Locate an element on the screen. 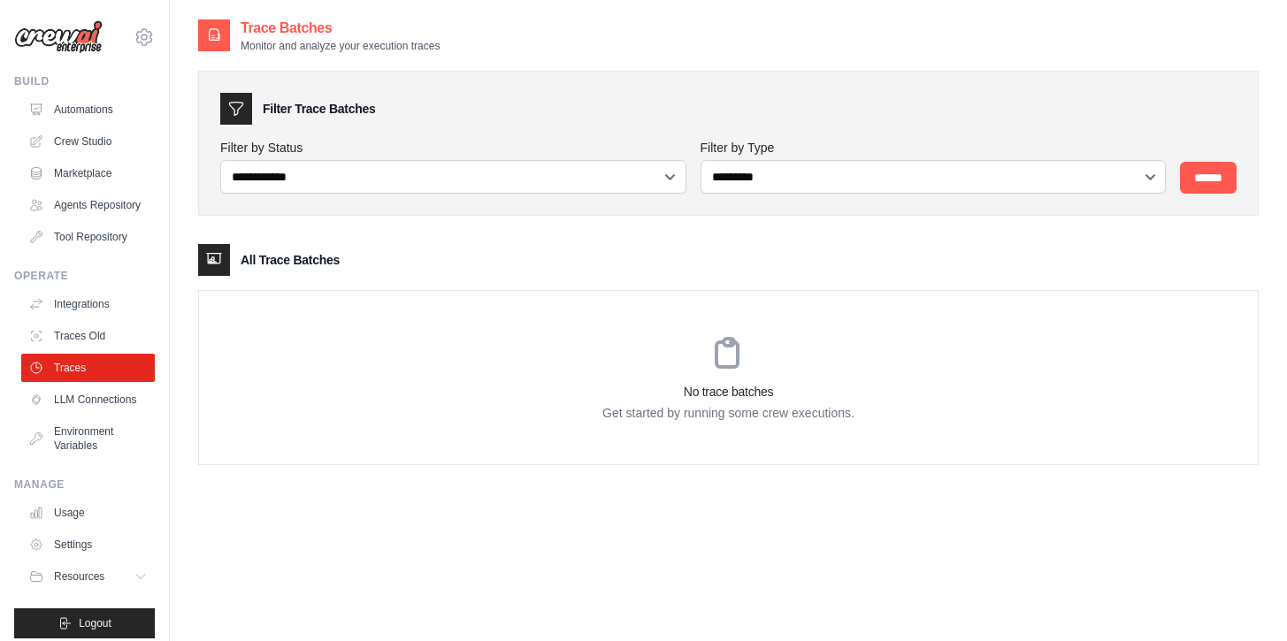  a: Environment Variables is located at coordinates (88, 439).